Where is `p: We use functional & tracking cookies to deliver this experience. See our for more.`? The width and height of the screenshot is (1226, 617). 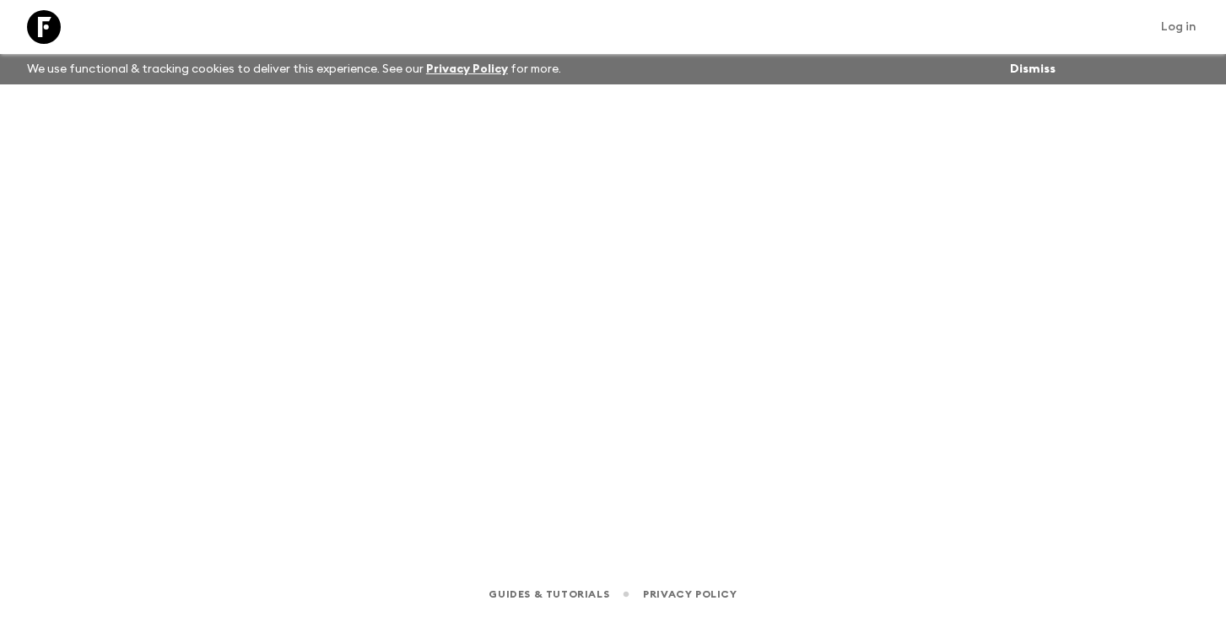
p: We use functional & tracking cookies to deliver this experience. See our for more. is located at coordinates (294, 69).